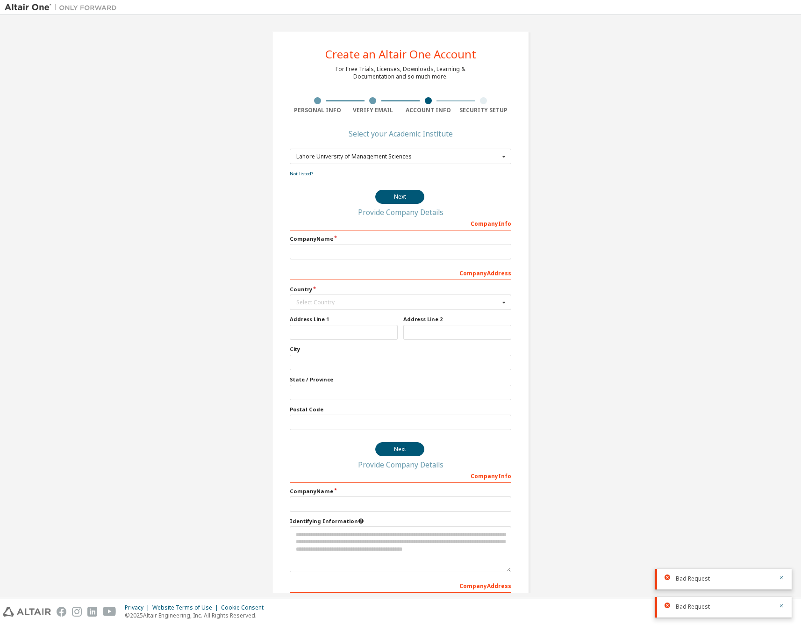  What do you see at coordinates (109, 611) in the screenshot?
I see `img: youtube.svg` at bounding box center [109, 611].